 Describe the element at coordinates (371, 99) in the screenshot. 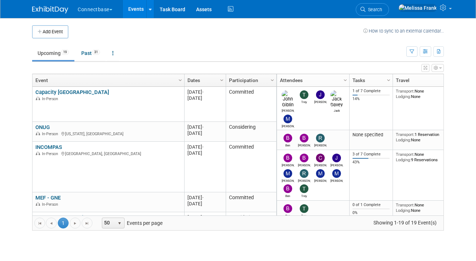

I see `div: 14%` at that location.